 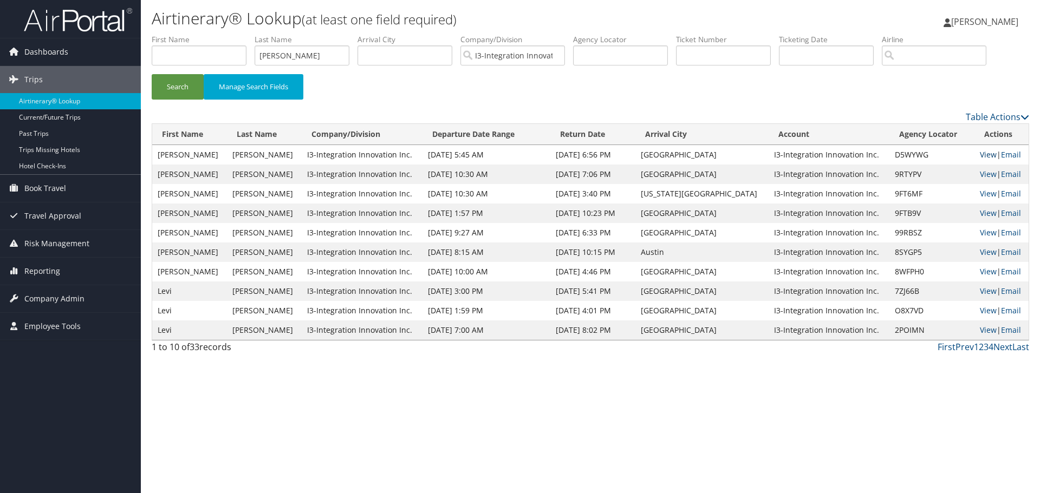 What do you see at coordinates (931, 311) in the screenshot?
I see `td: O8X7VD` at bounding box center [931, 311].